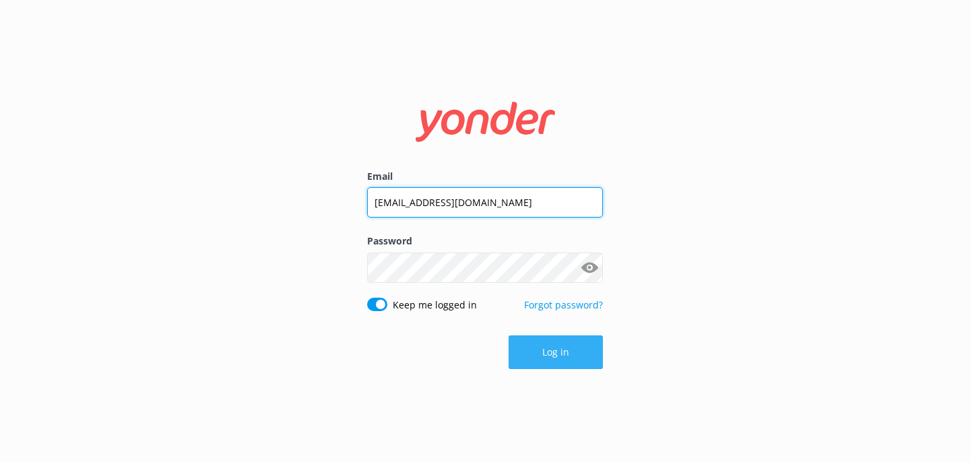  I want to click on button: Show password, so click(590, 268).